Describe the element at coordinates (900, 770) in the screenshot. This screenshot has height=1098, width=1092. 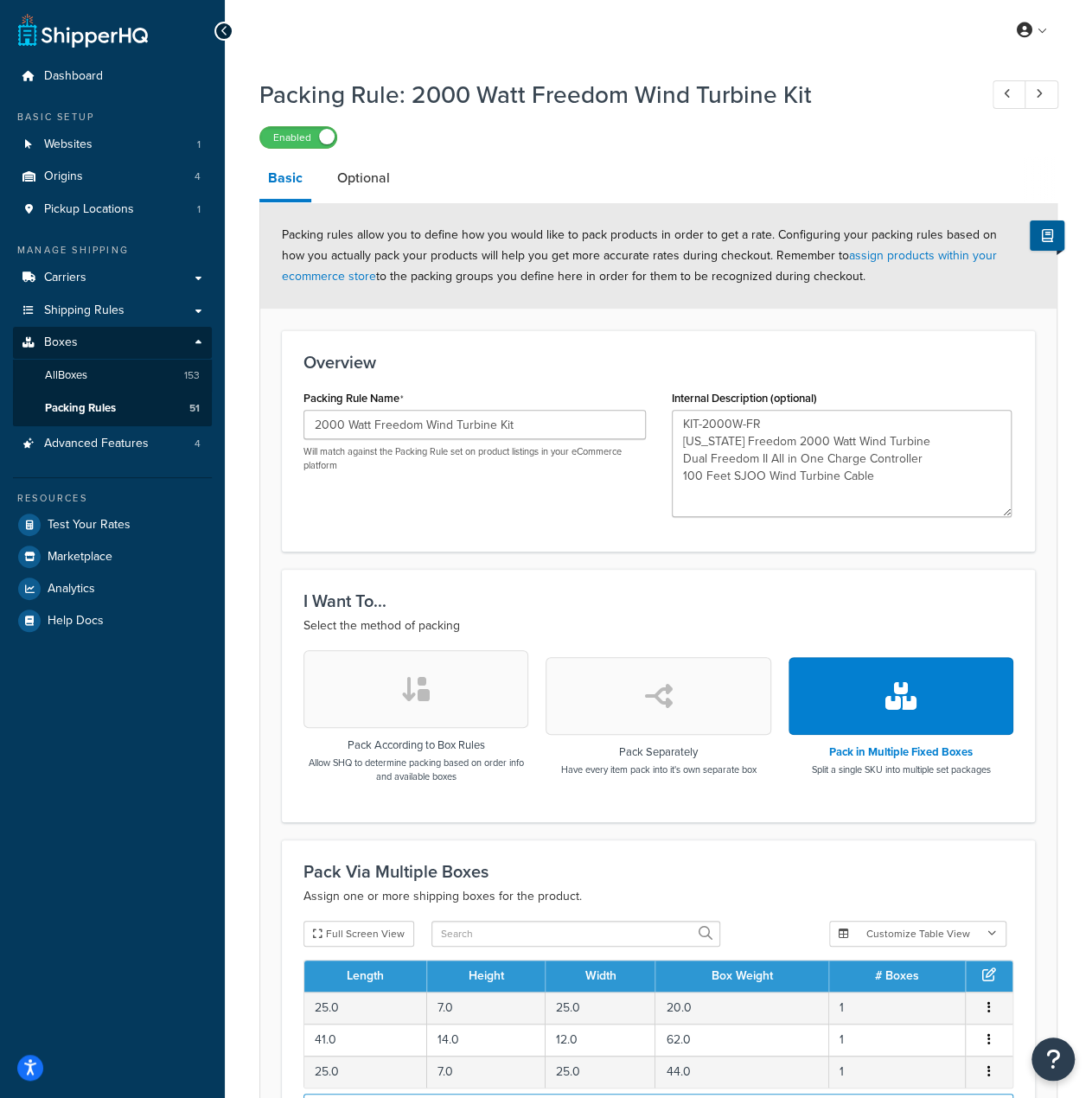
I see `p: Split a single SKU into multiple set packages` at that location.